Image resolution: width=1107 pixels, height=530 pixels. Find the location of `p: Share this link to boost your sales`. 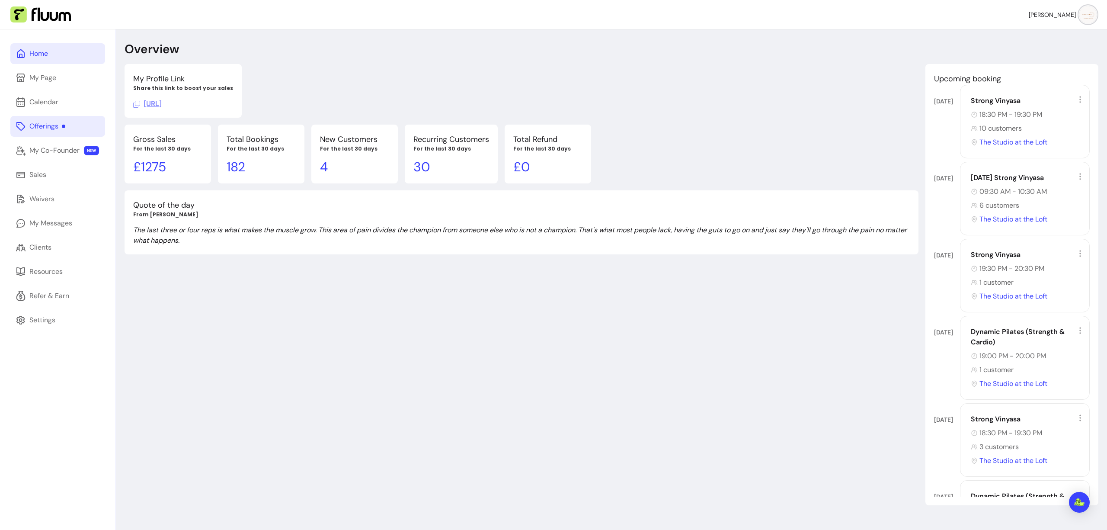

p: Share this link to boost your sales is located at coordinates (183, 88).